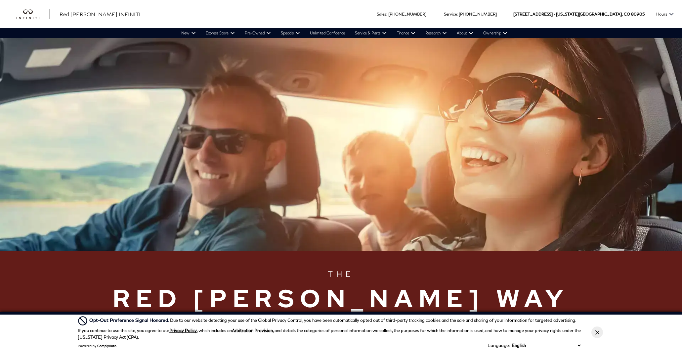 The image size is (682, 350). What do you see at coordinates (220, 33) in the screenshot?
I see `a: Express Store` at bounding box center [220, 33].